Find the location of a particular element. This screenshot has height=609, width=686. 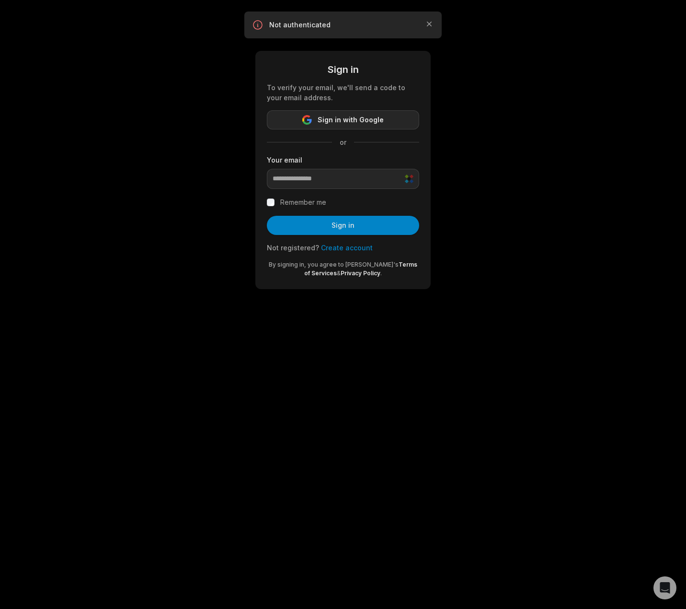

label: Remember me is located at coordinates (303, 202).